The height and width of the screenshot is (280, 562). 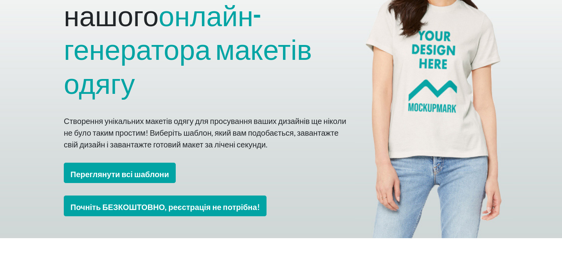 What do you see at coordinates (165, 207) in the screenshot?
I see `font: Почніть БЕЗКОШТОВНО, реєстрація не потрібна!` at bounding box center [165, 207].